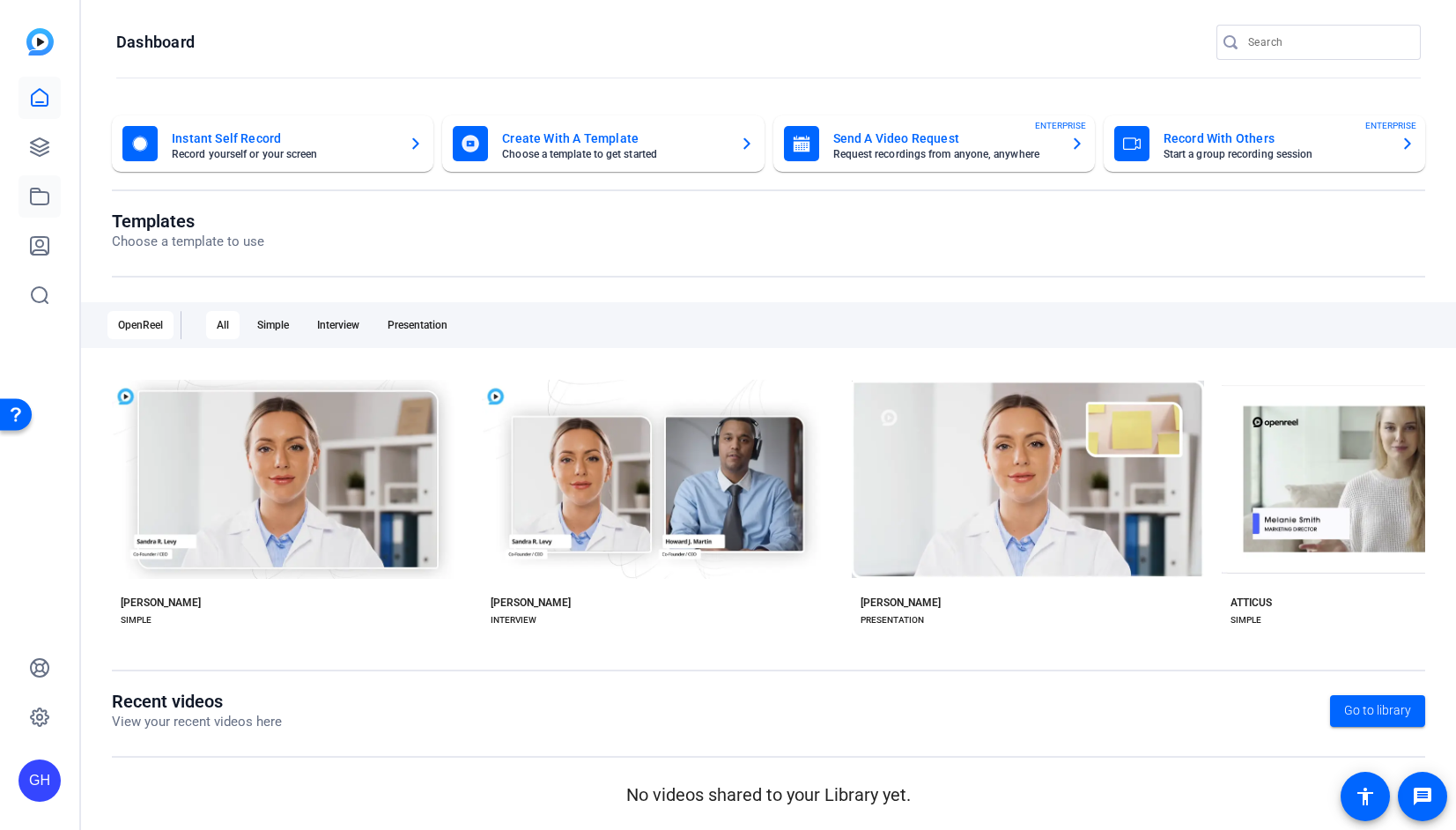 The height and width of the screenshot is (830, 1456). What do you see at coordinates (188, 221) in the screenshot?
I see `h1: Templates` at bounding box center [188, 221].